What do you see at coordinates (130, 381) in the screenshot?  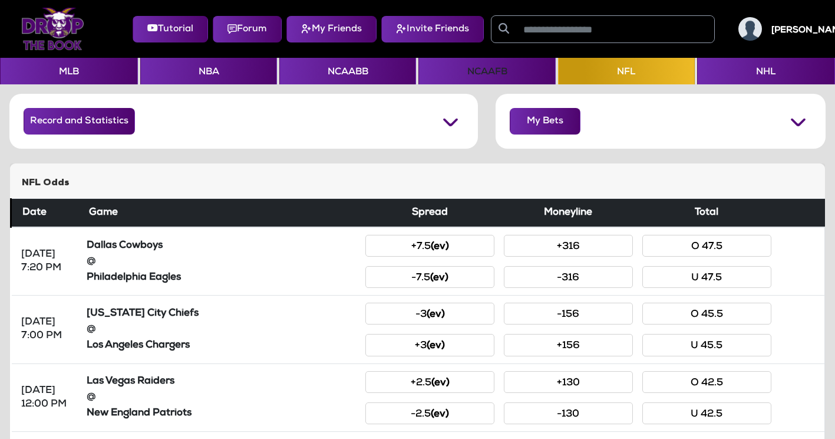 I see `strong: Las Vegas Raiders` at bounding box center [130, 381].